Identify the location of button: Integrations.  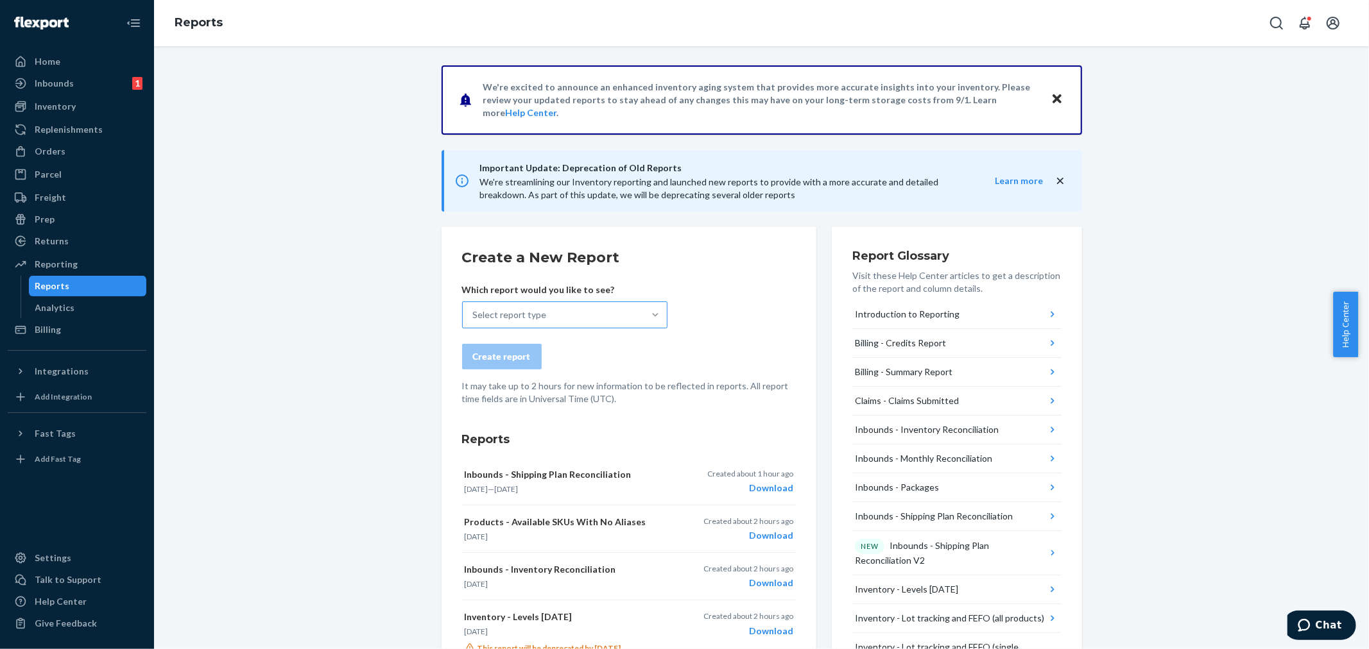
(77, 372).